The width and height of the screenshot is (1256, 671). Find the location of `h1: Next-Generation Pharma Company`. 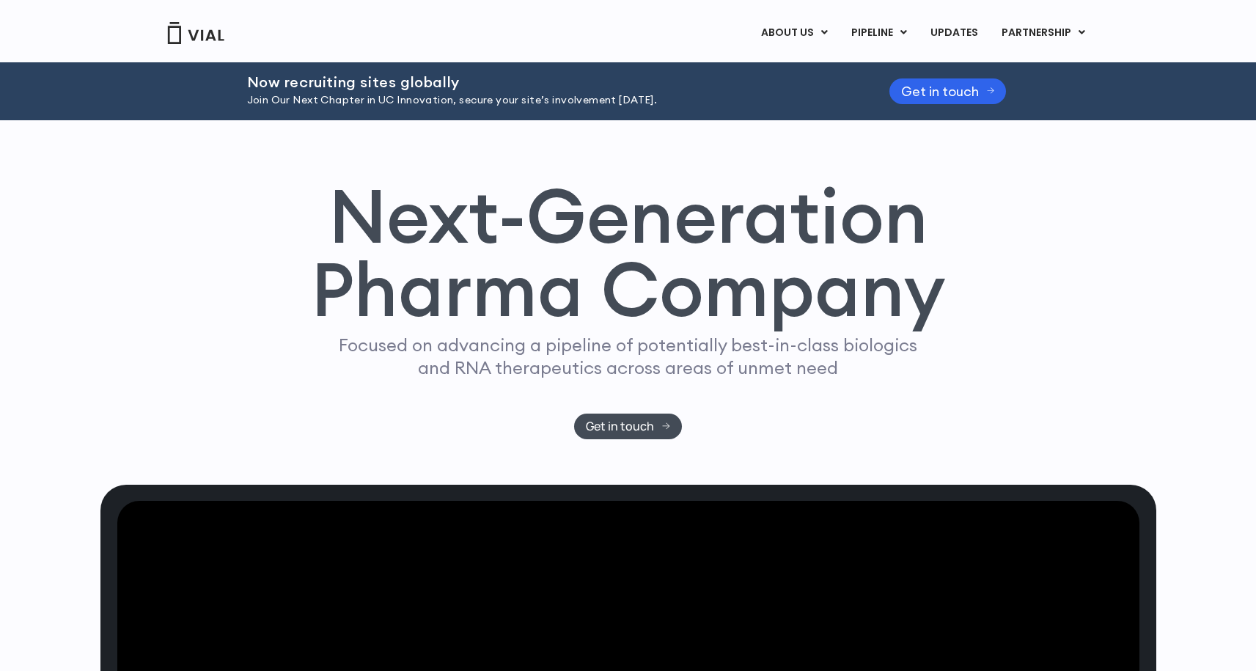

h1: Next-Generation Pharma Company is located at coordinates (628, 253).